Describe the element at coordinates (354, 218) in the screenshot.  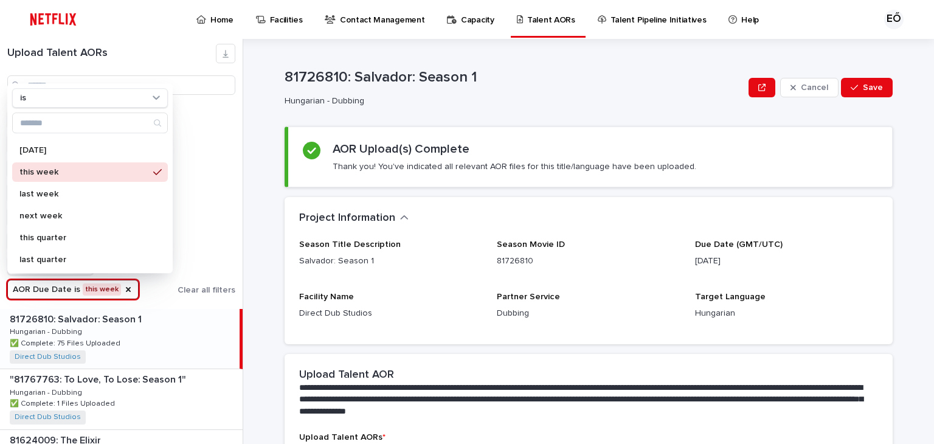
I see `button: Project Information` at that location.